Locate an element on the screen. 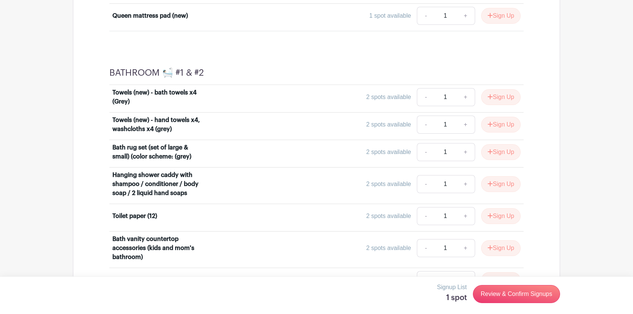 This screenshot has width=633, height=314. div: 1 spot available is located at coordinates (390, 16).